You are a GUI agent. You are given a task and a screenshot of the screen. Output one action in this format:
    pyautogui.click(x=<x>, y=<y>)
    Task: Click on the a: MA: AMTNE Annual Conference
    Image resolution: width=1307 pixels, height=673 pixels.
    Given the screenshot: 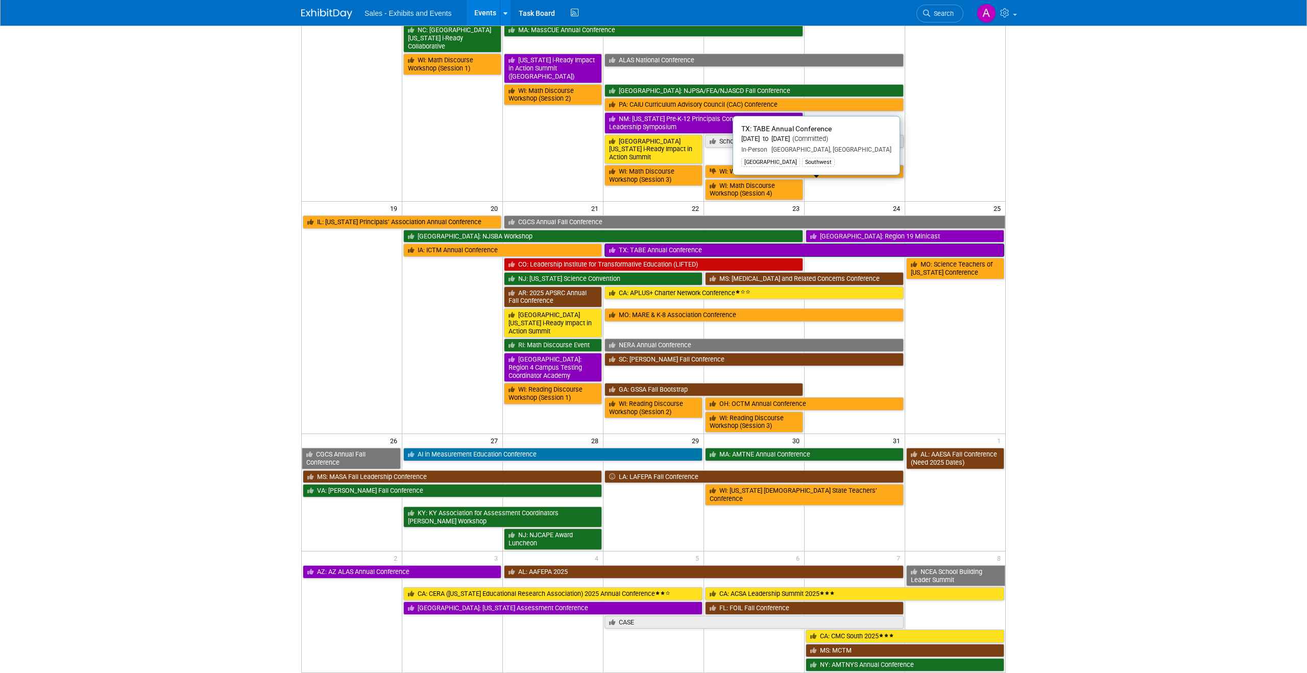 What is the action you would take?
    pyautogui.click(x=804, y=455)
    